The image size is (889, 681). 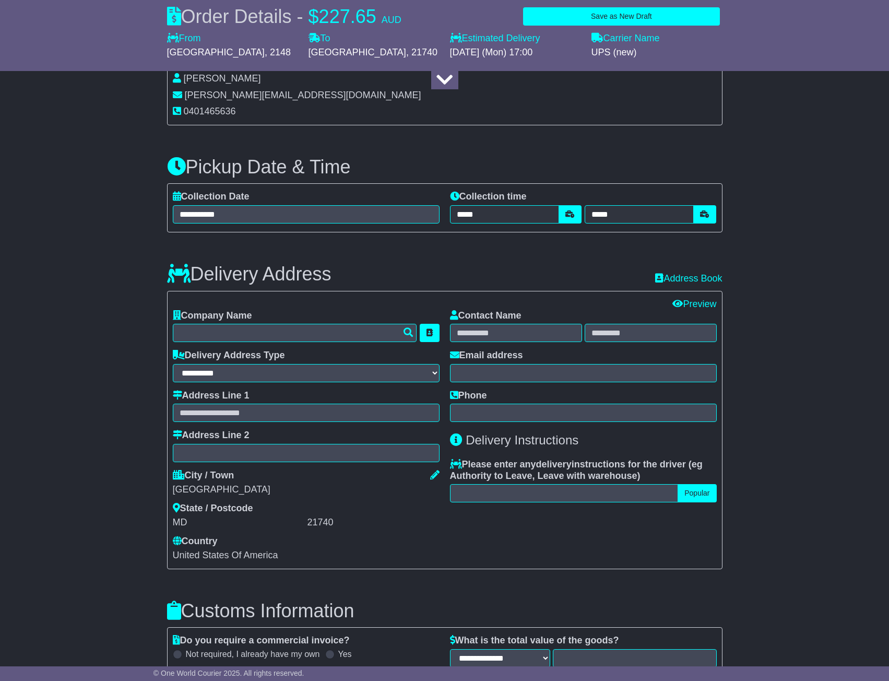 What do you see at coordinates (373, 522) in the screenshot?
I see `div: 21740` at bounding box center [373, 522].